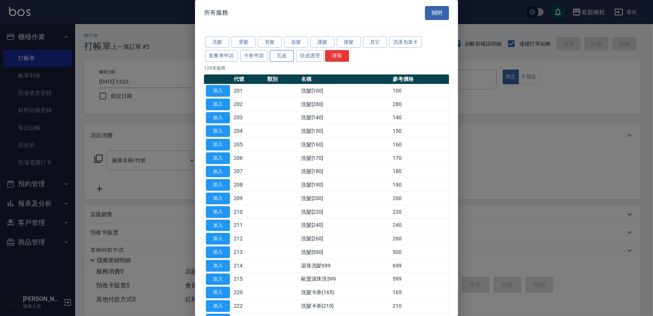  Describe the element at coordinates (420, 239) in the screenshot. I see `td: 260` at that location.